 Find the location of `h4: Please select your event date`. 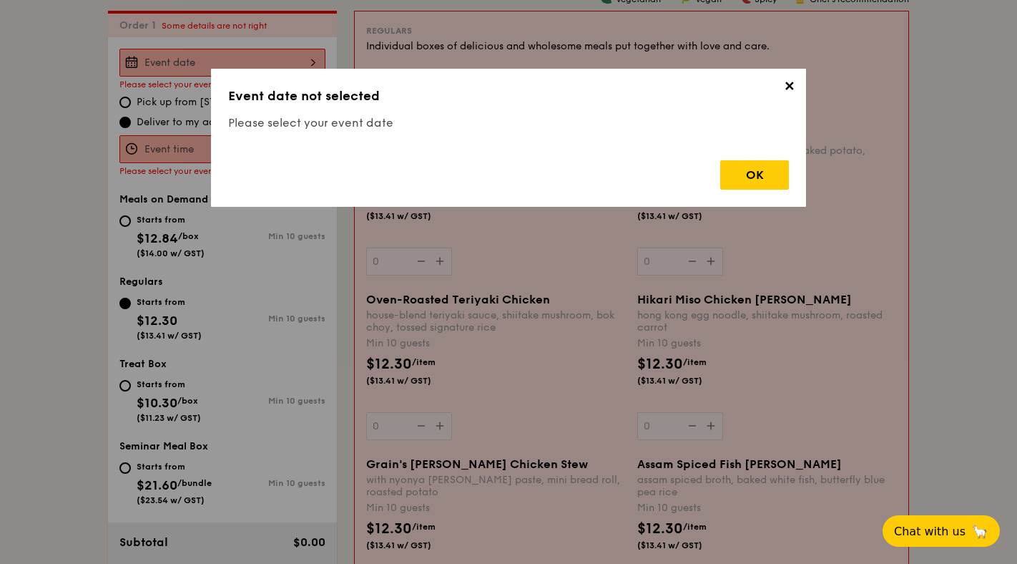

h4: Please select your event date is located at coordinates (509, 123).